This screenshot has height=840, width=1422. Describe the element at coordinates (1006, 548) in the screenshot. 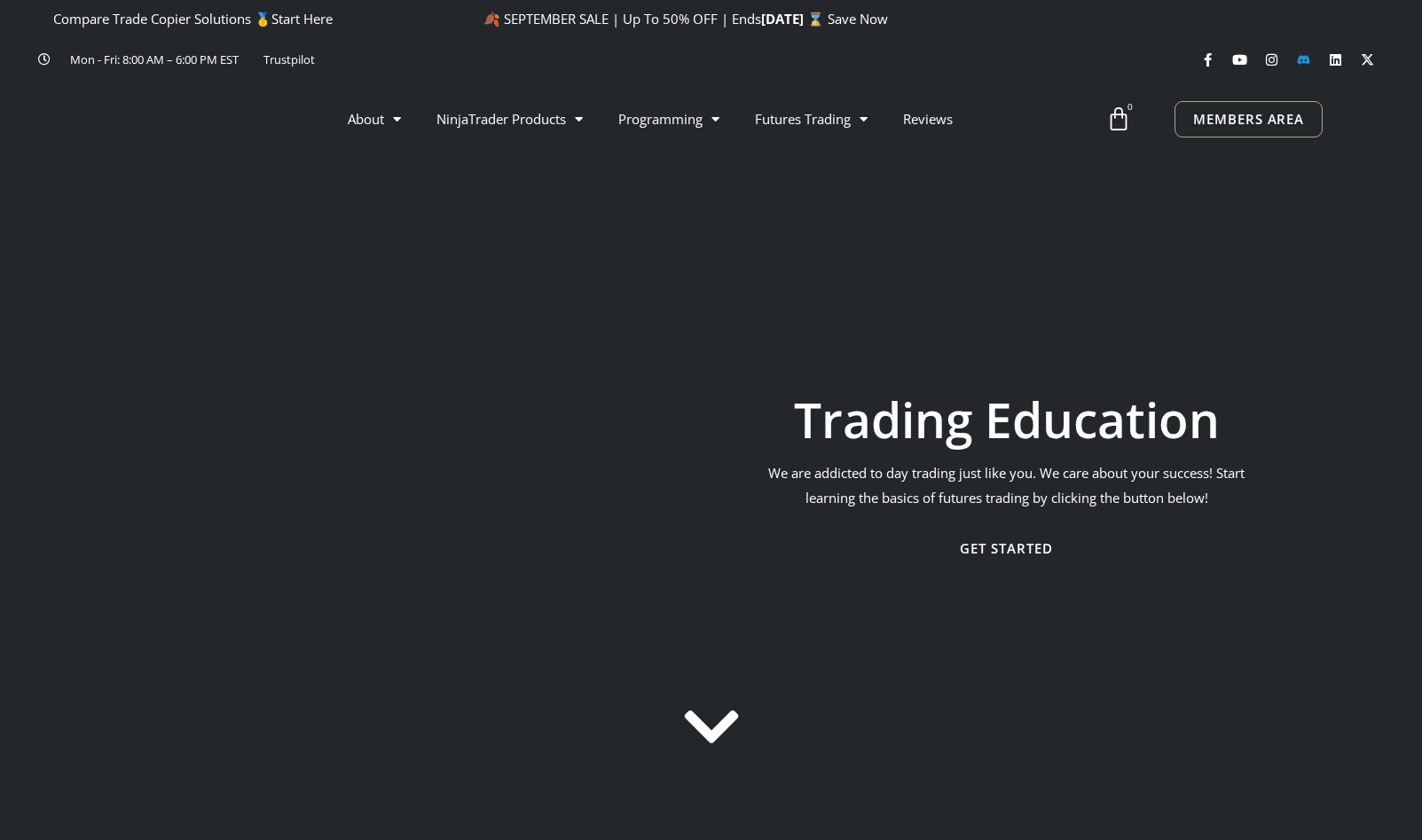

I see `span: Get Started` at that location.